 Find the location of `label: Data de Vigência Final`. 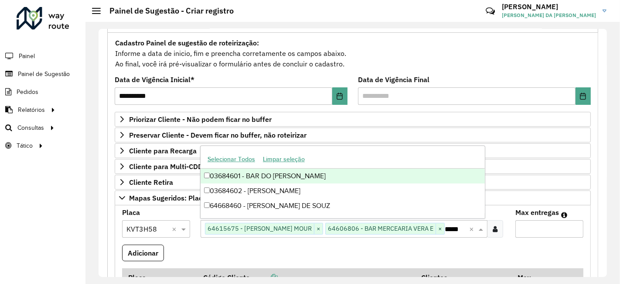

label: Data de Vigência Final is located at coordinates (394, 79).